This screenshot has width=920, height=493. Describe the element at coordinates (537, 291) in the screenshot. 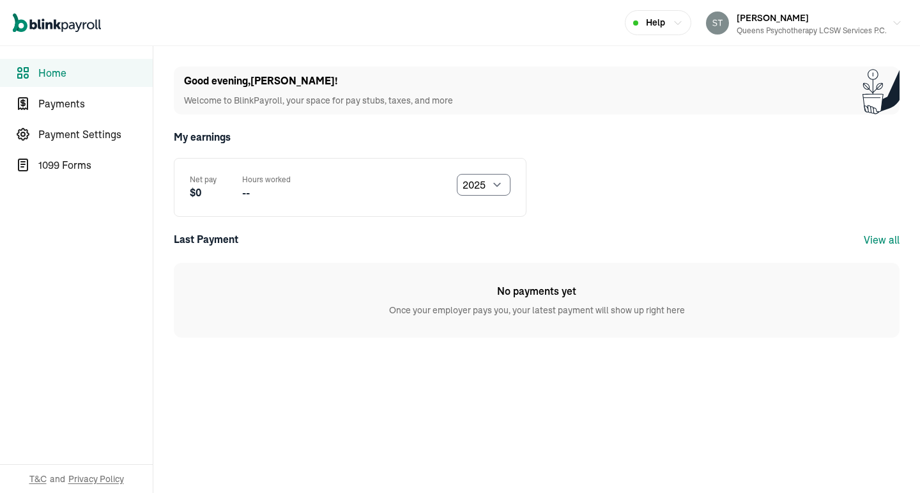

I see `h1: No payments yet` at that location.